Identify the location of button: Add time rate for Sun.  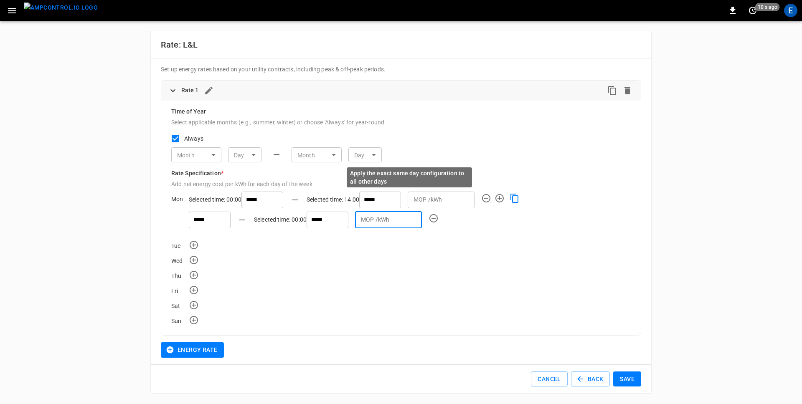
(194, 320).